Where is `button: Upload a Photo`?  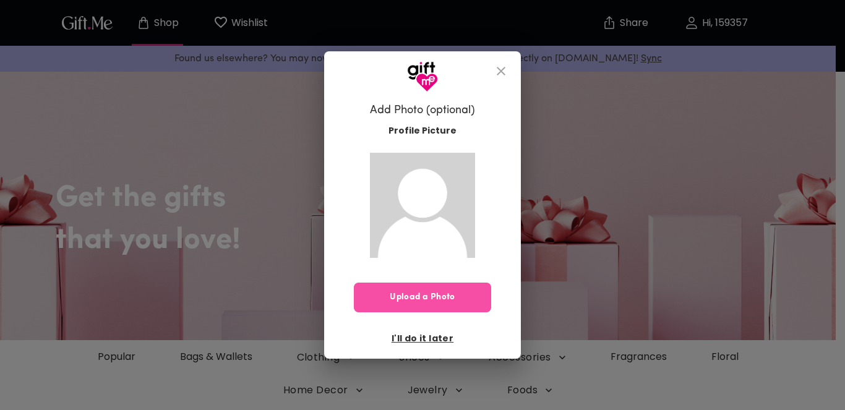 button: Upload a Photo is located at coordinates (422, 297).